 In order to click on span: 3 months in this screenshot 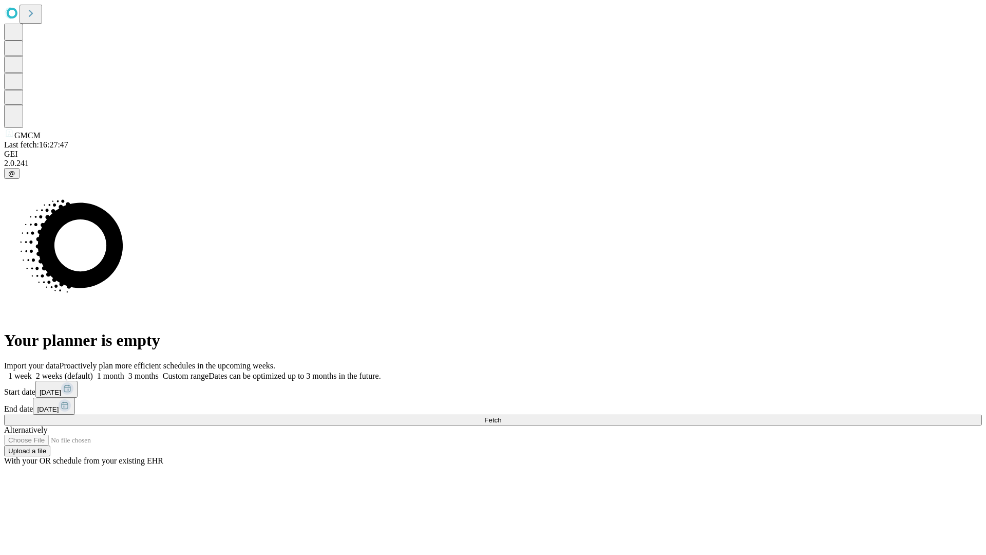, I will do `click(143, 375)`.